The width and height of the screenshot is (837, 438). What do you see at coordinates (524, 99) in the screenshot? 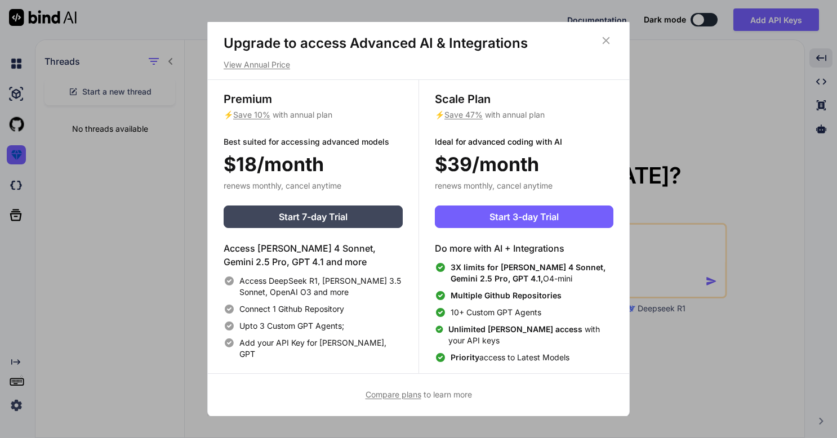
I see `h3: Scale Plan` at bounding box center [524, 99].